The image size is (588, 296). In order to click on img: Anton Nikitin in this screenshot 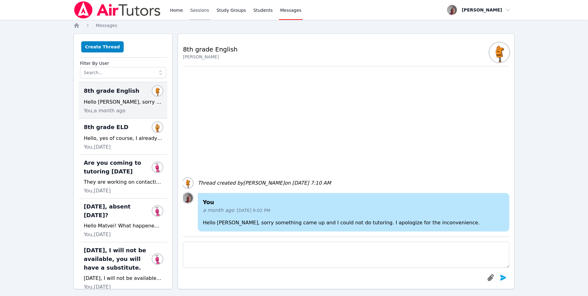, I will do `click(188, 198)`.